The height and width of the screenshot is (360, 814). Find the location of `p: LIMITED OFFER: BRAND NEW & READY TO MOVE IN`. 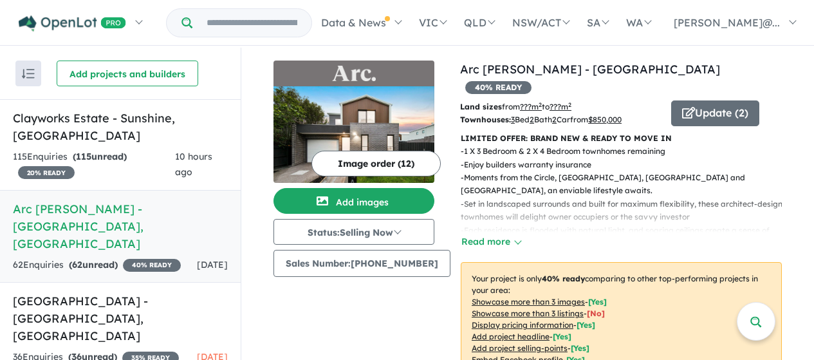

p: LIMITED OFFER: BRAND NEW & READY TO MOVE IN is located at coordinates (621, 138).